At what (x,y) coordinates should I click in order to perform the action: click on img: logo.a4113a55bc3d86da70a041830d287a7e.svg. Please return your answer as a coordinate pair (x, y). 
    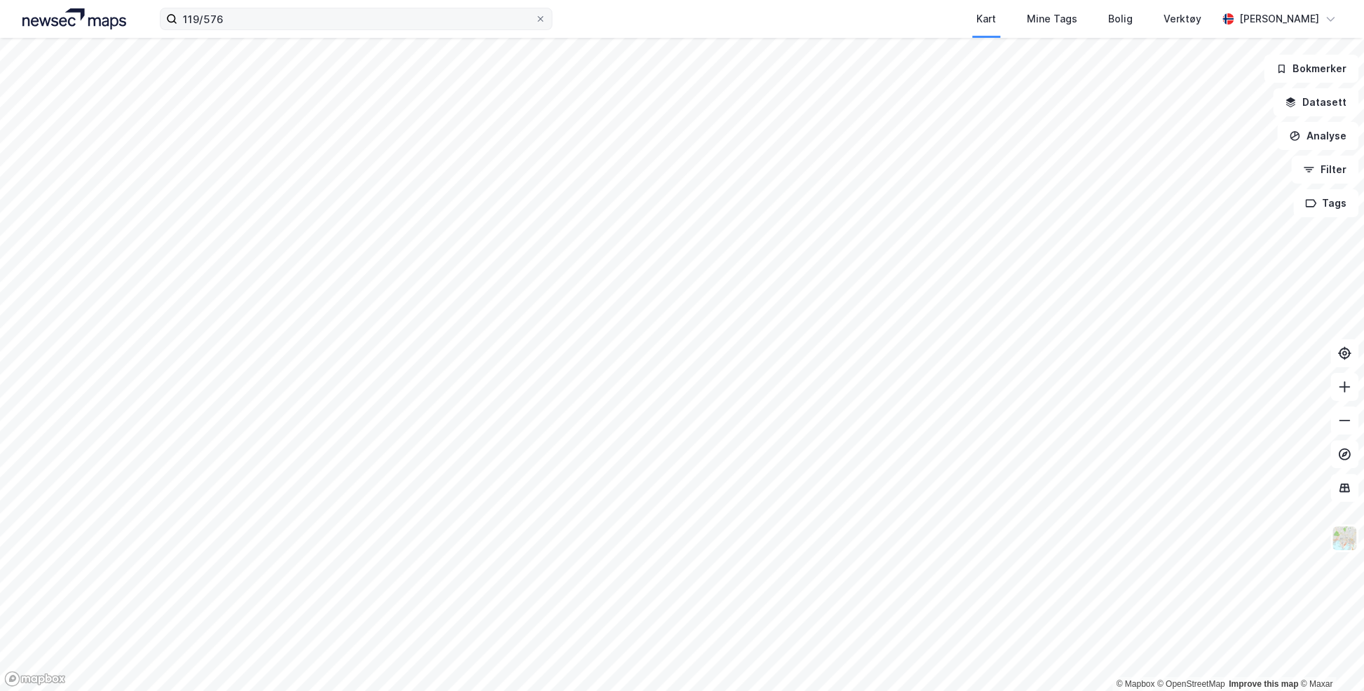
    Looking at the image, I should click on (74, 19).